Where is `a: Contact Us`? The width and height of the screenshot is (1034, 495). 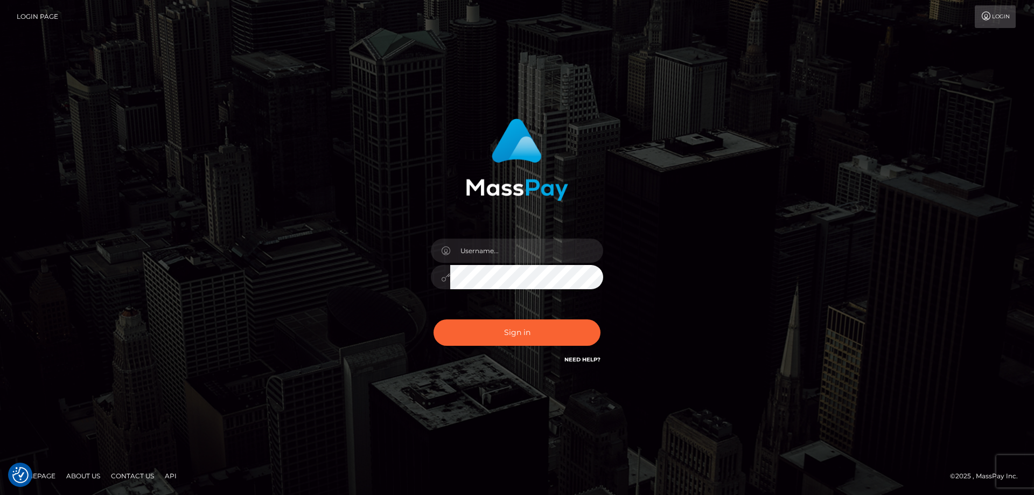 a: Contact Us is located at coordinates (132, 476).